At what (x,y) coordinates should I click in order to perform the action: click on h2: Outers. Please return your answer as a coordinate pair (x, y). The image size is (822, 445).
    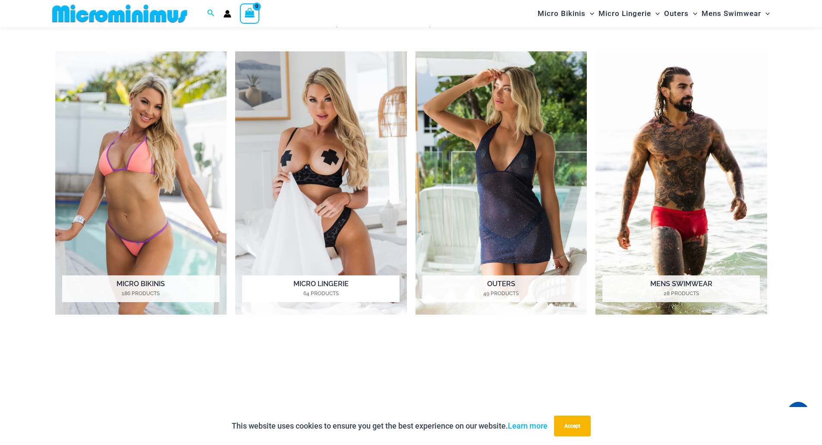
    Looking at the image, I should click on (501, 289).